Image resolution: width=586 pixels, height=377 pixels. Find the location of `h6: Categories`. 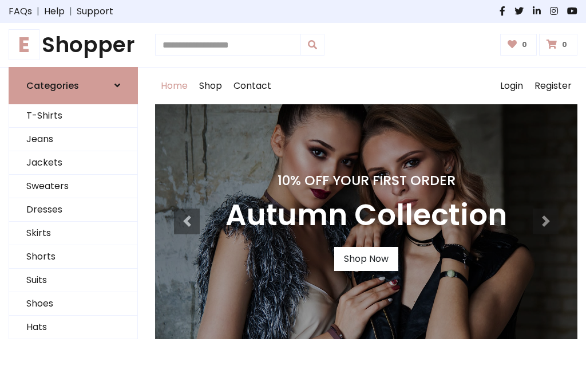

h6: Categories is located at coordinates (53, 85).